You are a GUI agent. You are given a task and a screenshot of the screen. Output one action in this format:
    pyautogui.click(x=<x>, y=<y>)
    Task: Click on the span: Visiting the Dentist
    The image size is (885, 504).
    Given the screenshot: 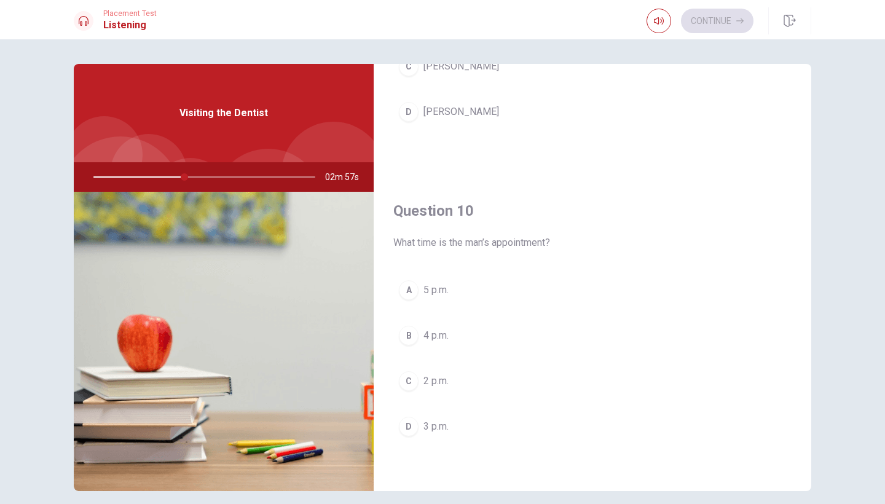 What is the action you would take?
    pyautogui.click(x=224, y=113)
    